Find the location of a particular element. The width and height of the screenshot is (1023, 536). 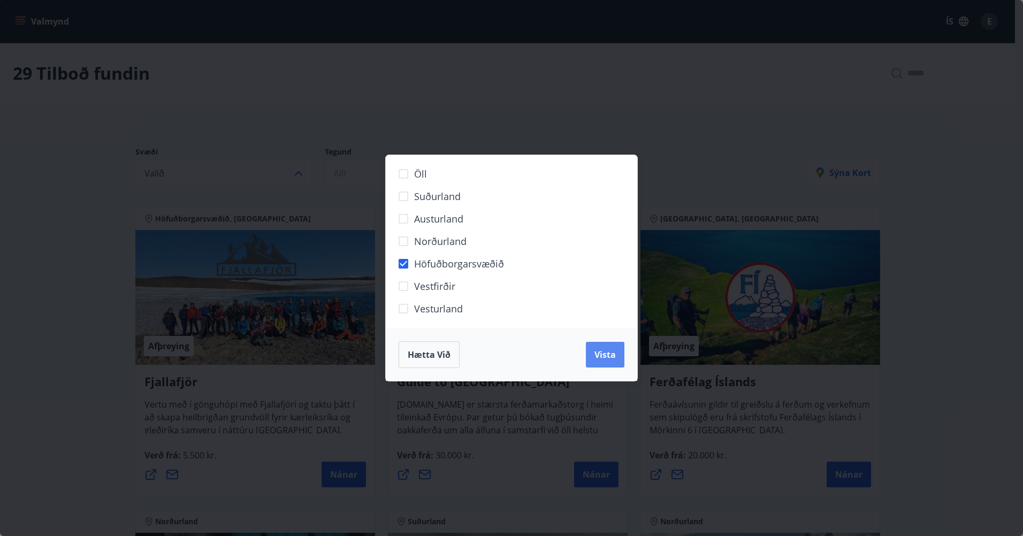

button: Hætta við is located at coordinates (429, 355).